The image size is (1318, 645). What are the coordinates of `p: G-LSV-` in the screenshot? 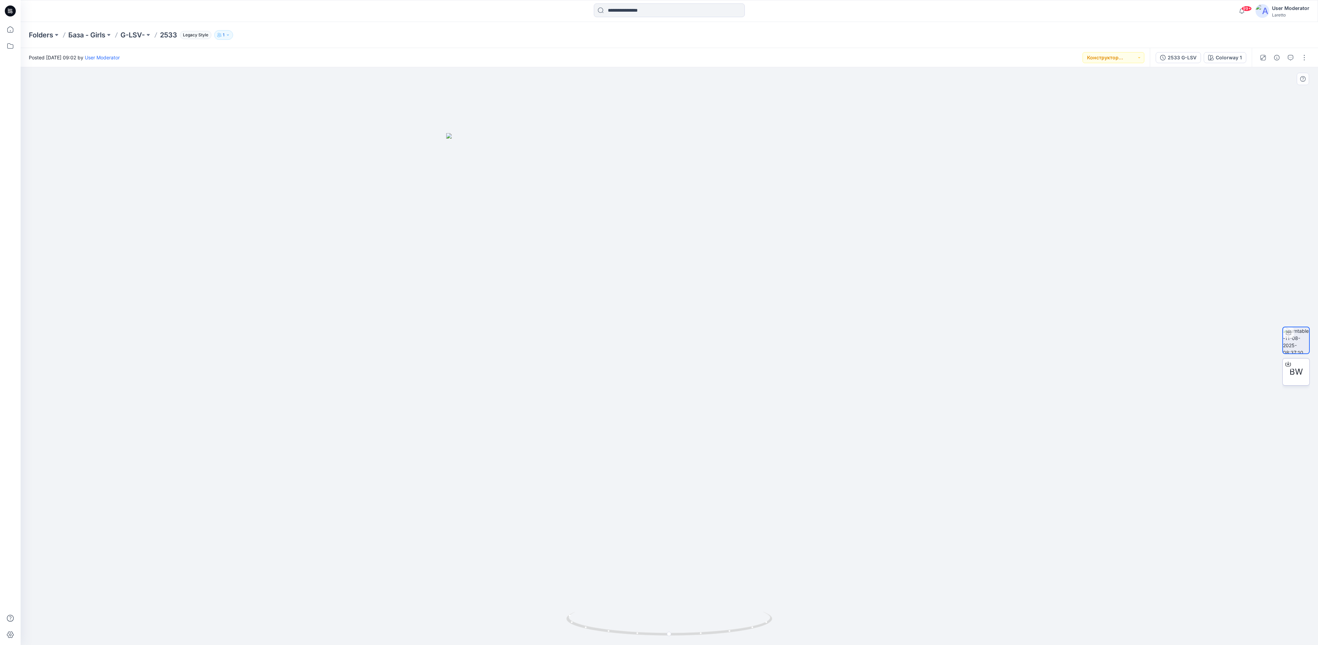 It's located at (132, 35).